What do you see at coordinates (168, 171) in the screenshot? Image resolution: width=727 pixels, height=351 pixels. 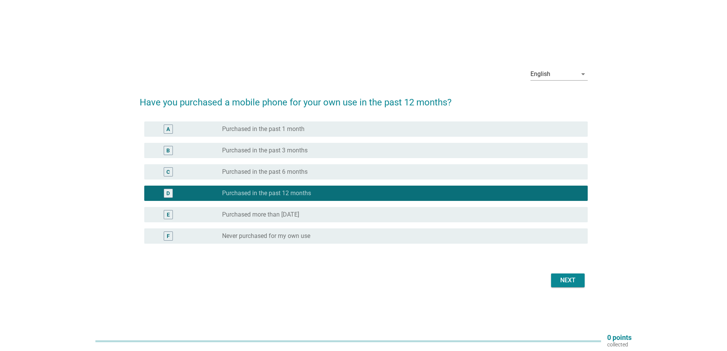 I see `div: C` at bounding box center [168, 171].